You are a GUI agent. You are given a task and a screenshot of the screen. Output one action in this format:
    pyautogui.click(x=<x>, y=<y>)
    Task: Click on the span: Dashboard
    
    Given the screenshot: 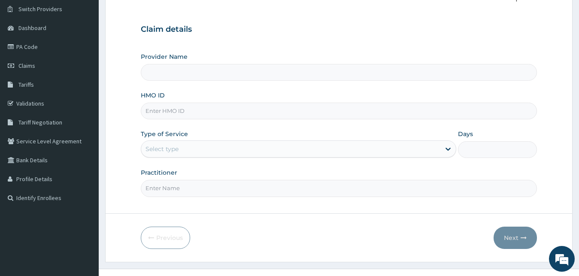 What is the action you would take?
    pyautogui.click(x=32, y=28)
    